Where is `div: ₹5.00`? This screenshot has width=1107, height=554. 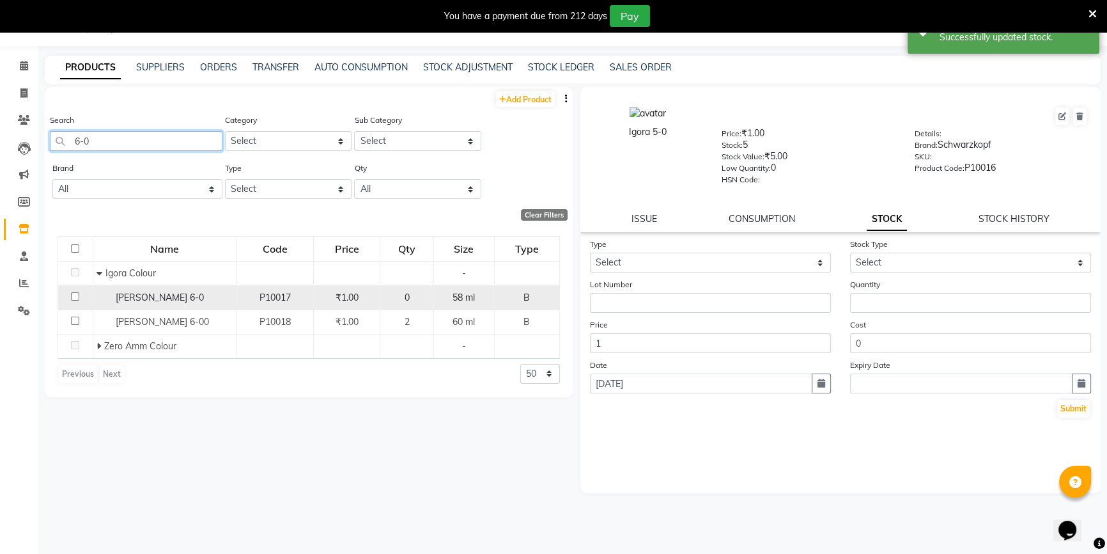
div: ₹5.00 is located at coordinates (809, 159).